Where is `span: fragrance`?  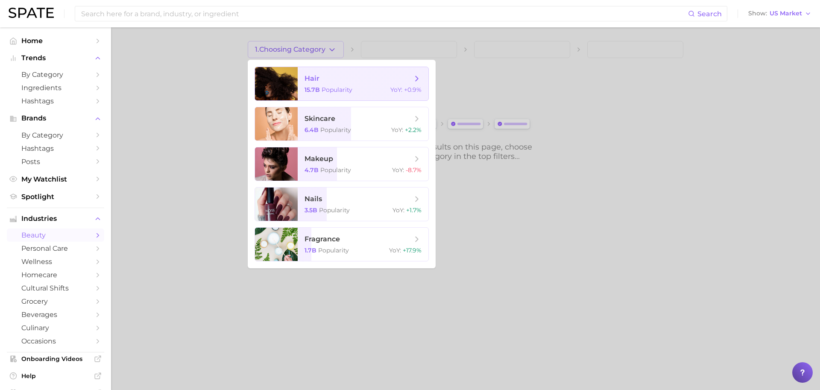
span: fragrance is located at coordinates (322, 239).